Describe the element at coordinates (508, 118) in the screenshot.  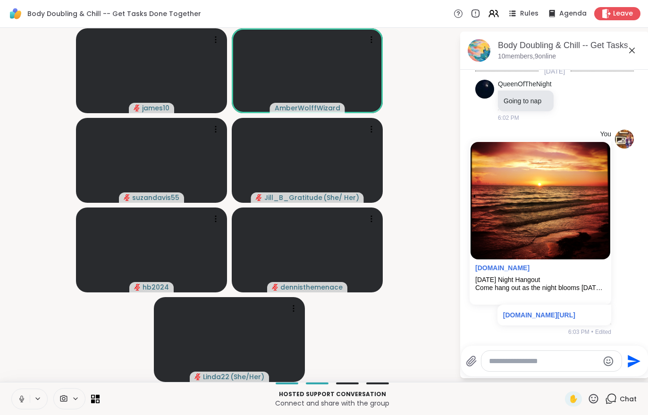
I see `span: 6:02 PM` at that location.